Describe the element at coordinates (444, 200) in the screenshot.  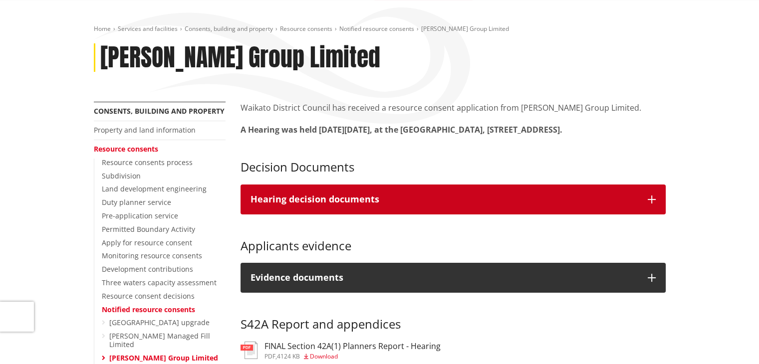
I see `p: Hearing decision documents` at that location.